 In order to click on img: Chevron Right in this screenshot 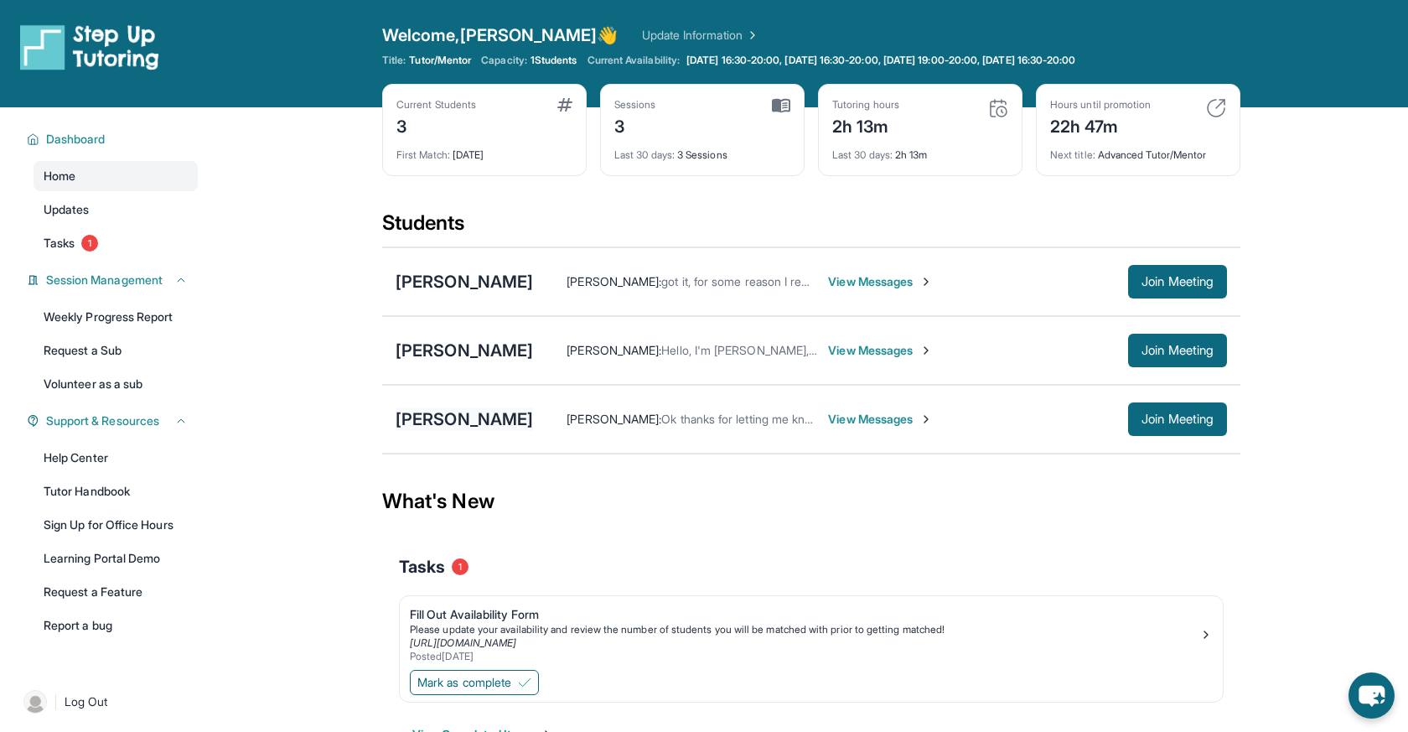, I will do `click(751, 35)`.